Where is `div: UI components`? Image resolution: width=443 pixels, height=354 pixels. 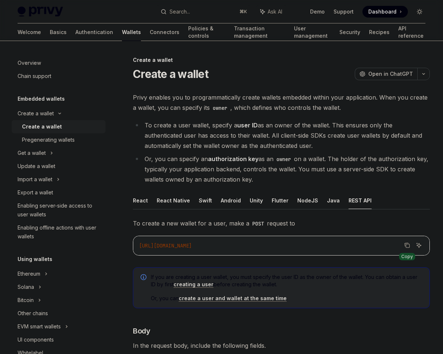
div: UI components is located at coordinates (35, 339).